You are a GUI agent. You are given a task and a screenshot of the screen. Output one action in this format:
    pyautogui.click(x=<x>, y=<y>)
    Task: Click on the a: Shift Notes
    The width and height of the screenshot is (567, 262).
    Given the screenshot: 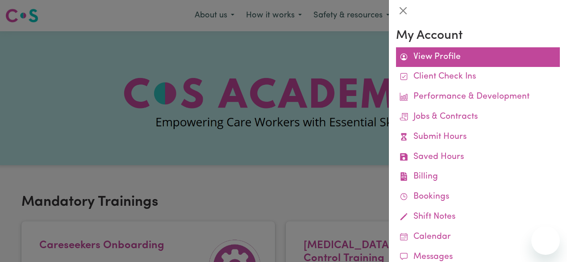 What is the action you would take?
    pyautogui.click(x=477, y=217)
    